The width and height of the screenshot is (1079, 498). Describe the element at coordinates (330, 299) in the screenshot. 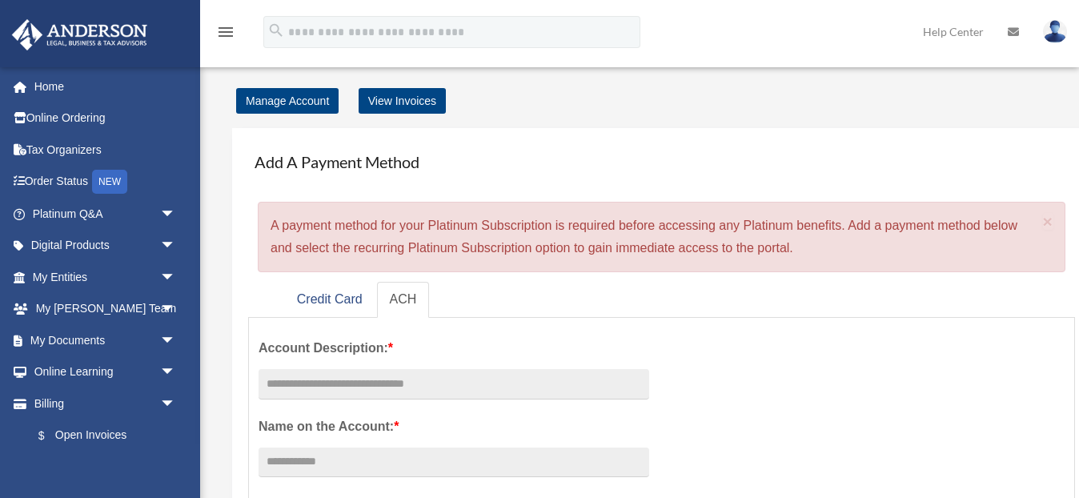

I see `a: Credit Card` at that location.